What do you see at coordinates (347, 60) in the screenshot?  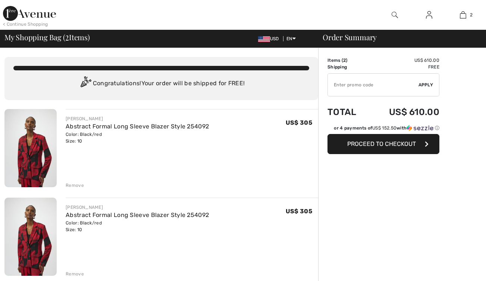 I see `td: Items ( )` at bounding box center [347, 60].